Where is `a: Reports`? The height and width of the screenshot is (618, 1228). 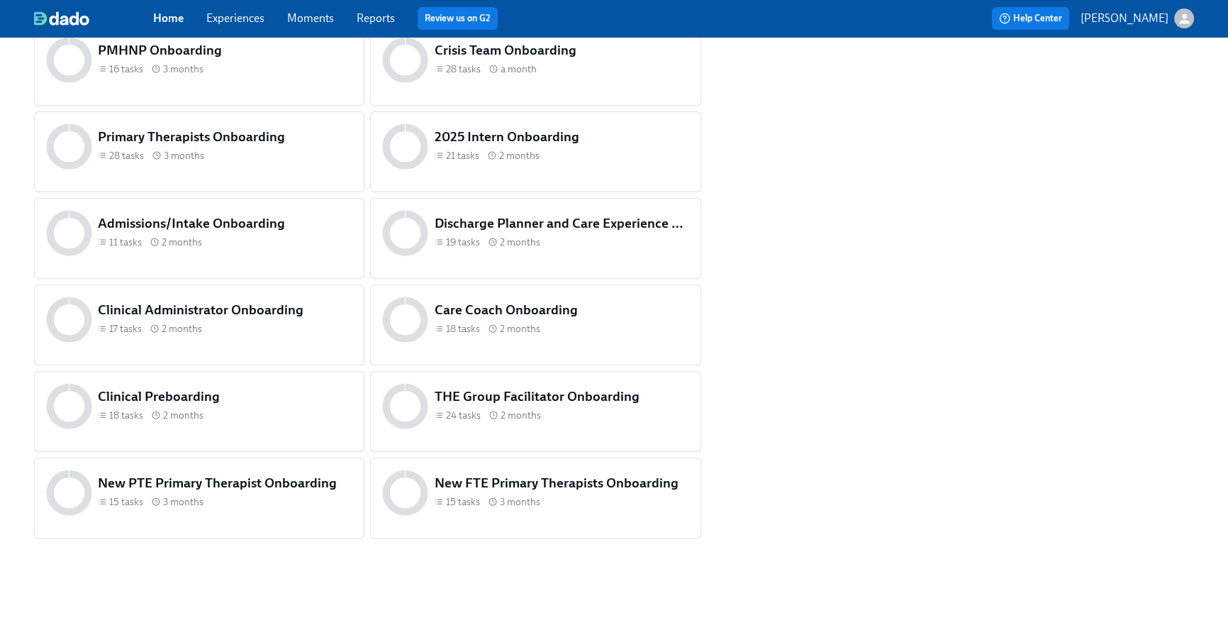 a: Reports is located at coordinates (376, 18).